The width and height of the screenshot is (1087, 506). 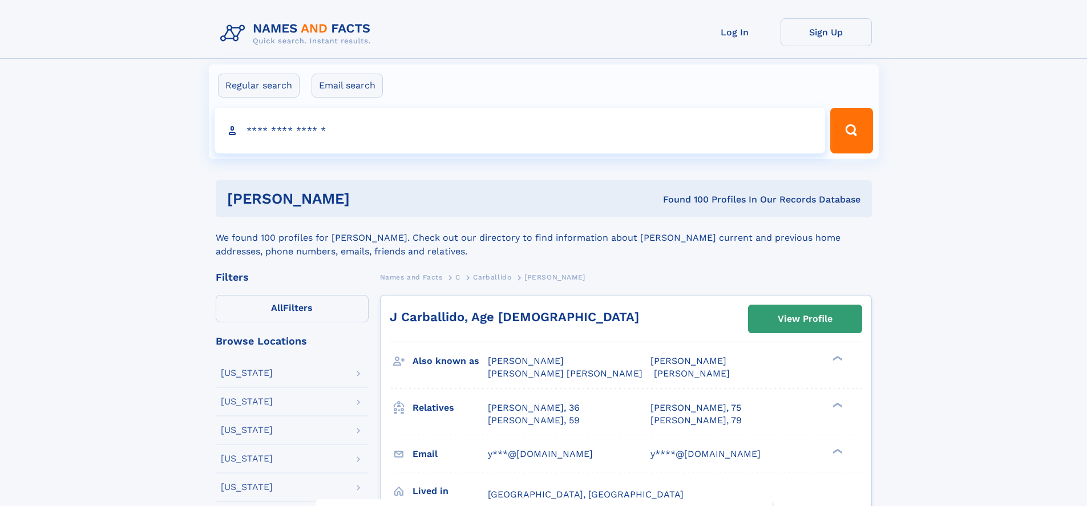 I want to click on a: Log In, so click(x=735, y=32).